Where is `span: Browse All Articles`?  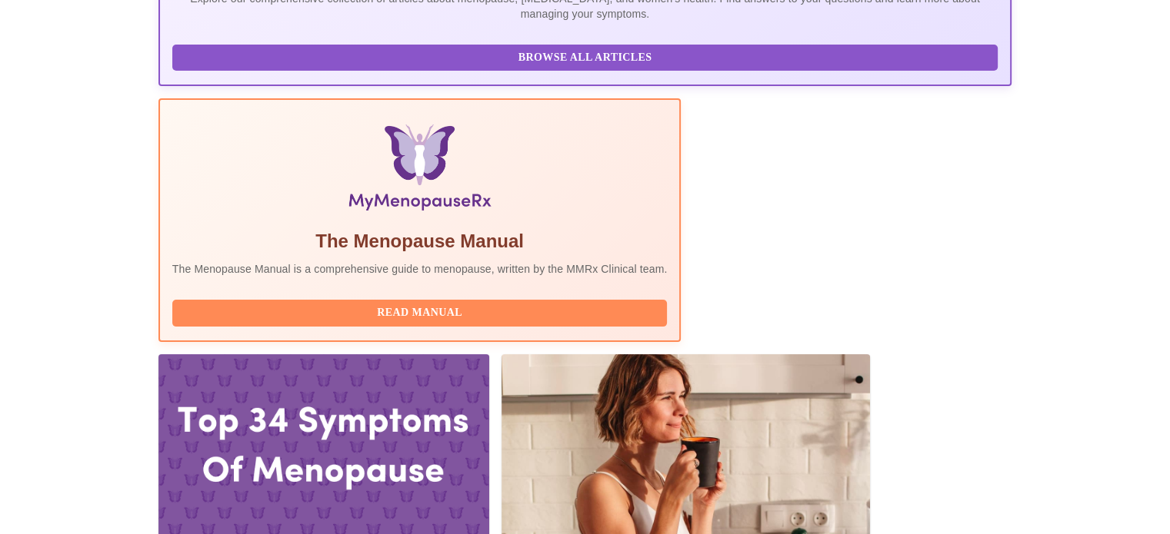
span: Browse All Articles is located at coordinates (585, 58).